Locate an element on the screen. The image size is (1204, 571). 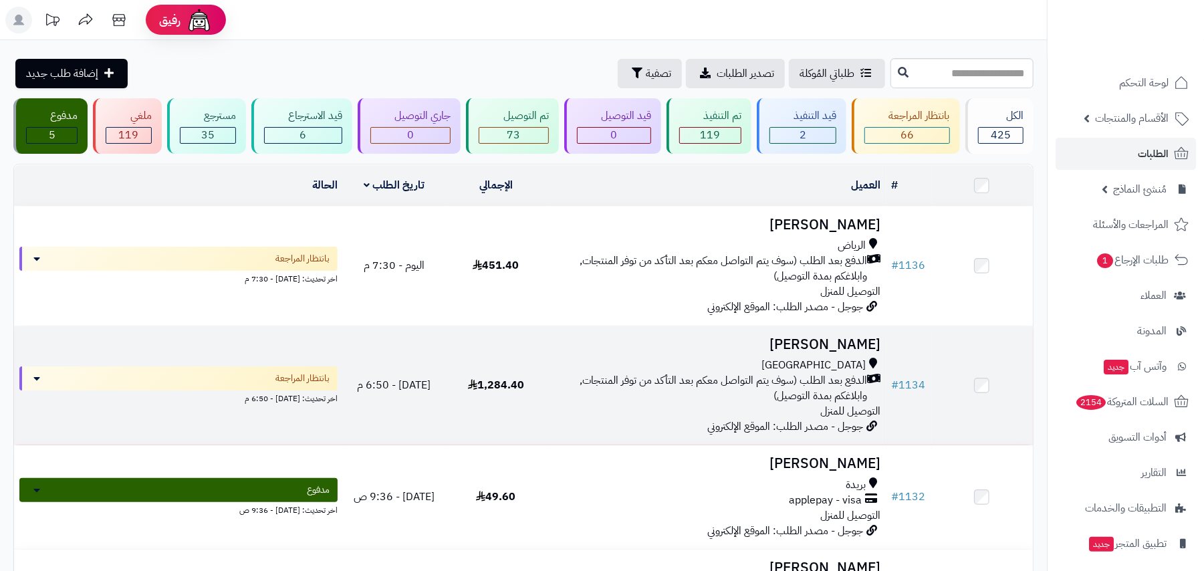
a: تطبيق المتجرجديد is located at coordinates (1126, 543).